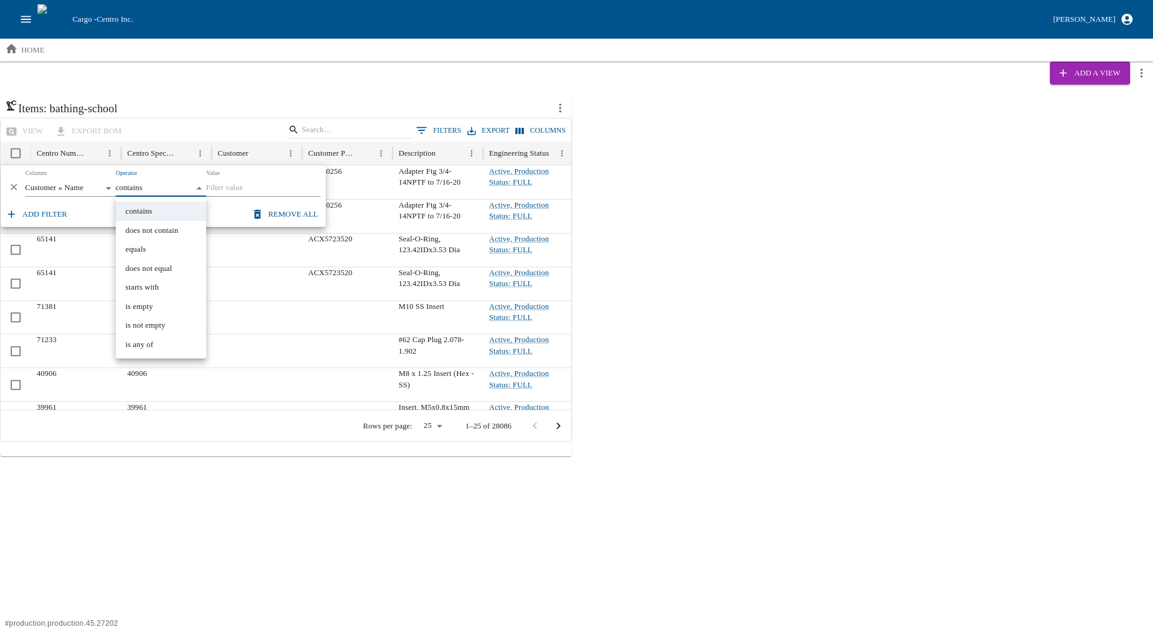 This screenshot has height=630, width=1153. I want to click on li: equals, so click(161, 249).